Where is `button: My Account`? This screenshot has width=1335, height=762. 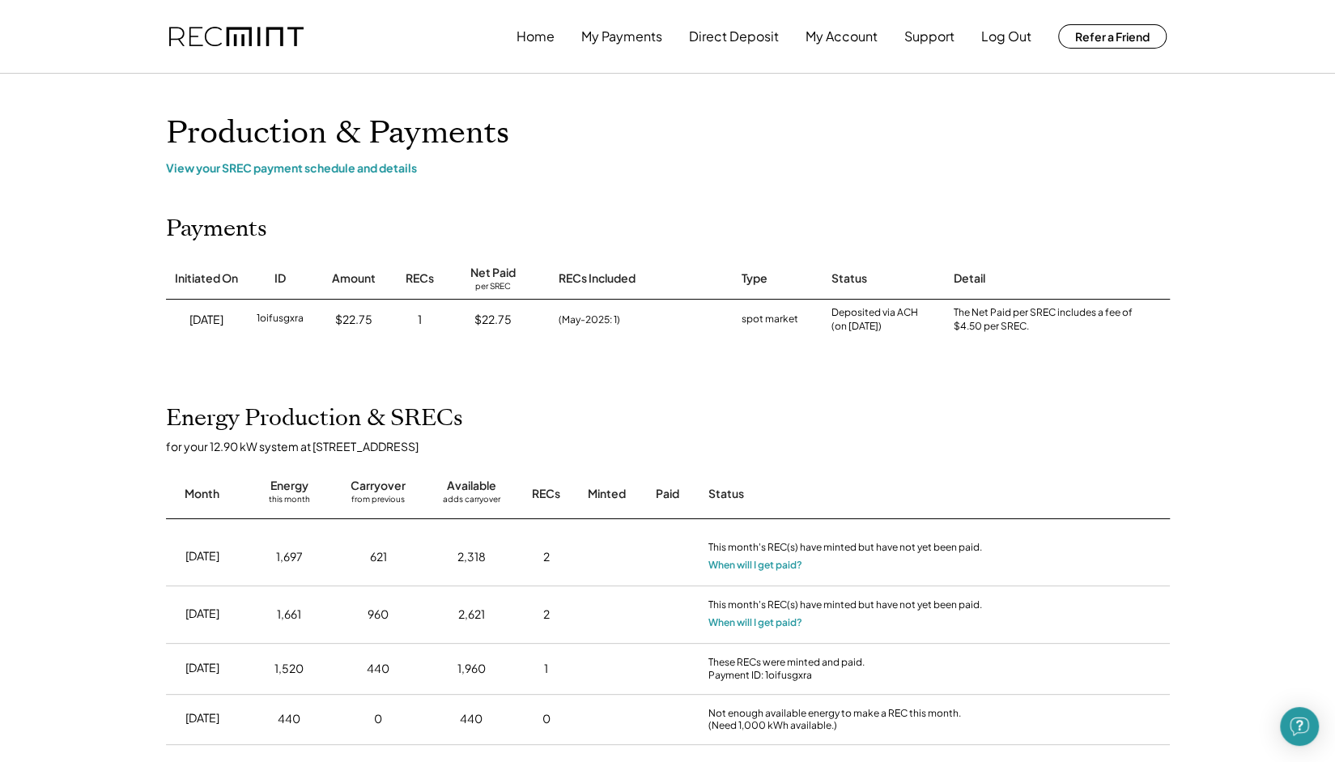
button: My Account is located at coordinates (841, 36).